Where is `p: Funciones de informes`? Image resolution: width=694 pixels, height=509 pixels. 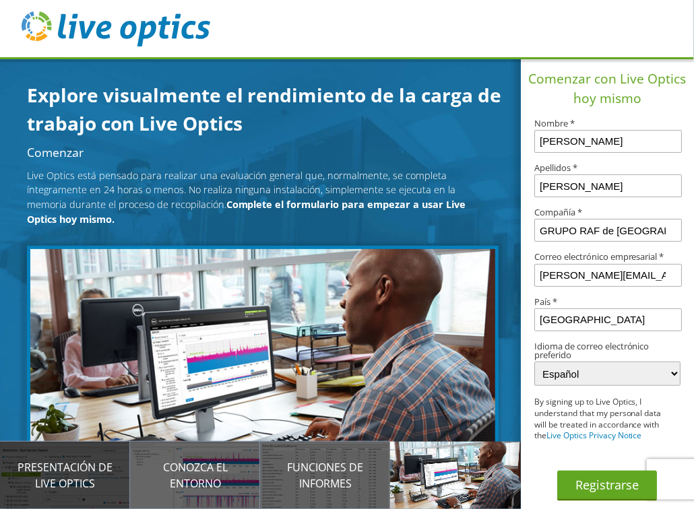
p: Funciones de informes is located at coordinates (325, 476).